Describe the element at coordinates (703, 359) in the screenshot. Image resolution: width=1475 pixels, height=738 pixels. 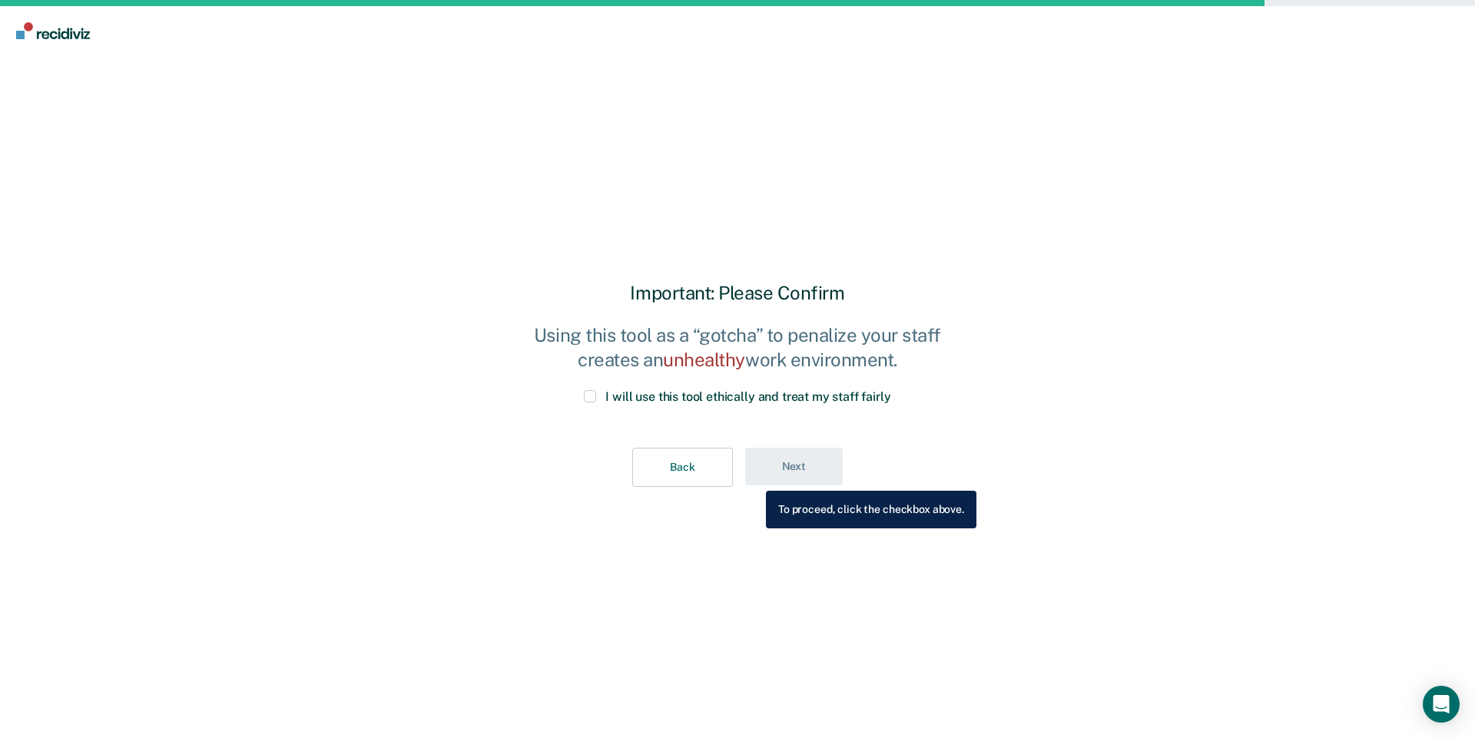
I see `em: unhealthy` at that location.